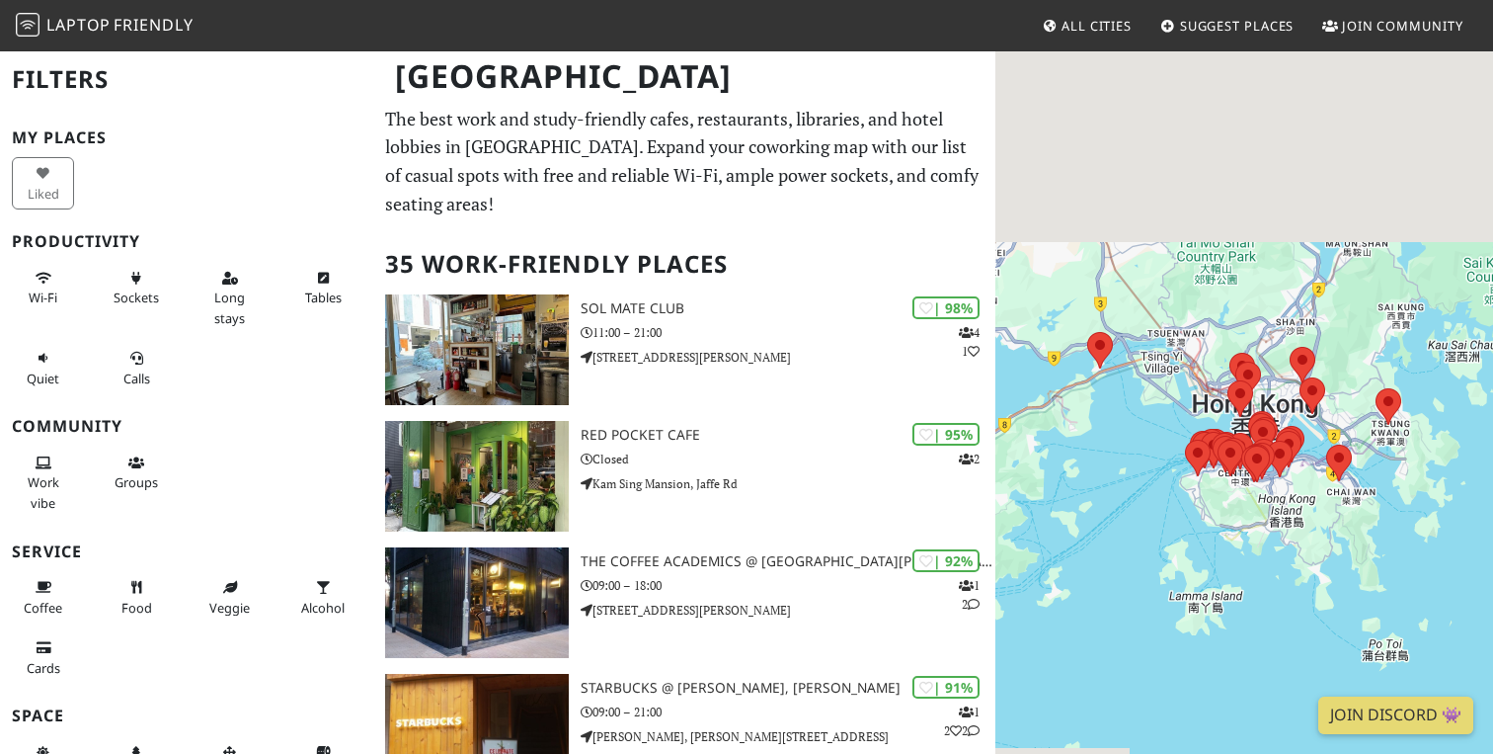 The width and height of the screenshot is (1493, 754). I want to click on img: LaptopFriendly, so click(28, 25).